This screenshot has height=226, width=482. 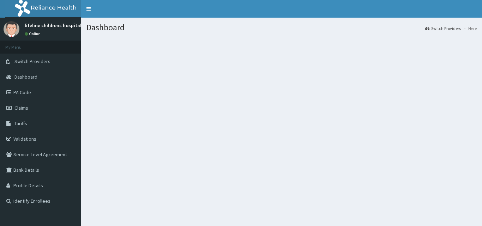 I want to click on a: Switch Providers, so click(x=443, y=28).